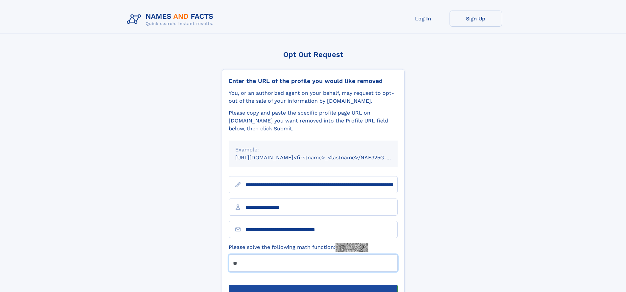 This screenshot has height=292, width=626. What do you see at coordinates (298, 247) in the screenshot?
I see `label: Please solve the following math function:` at bounding box center [298, 247].